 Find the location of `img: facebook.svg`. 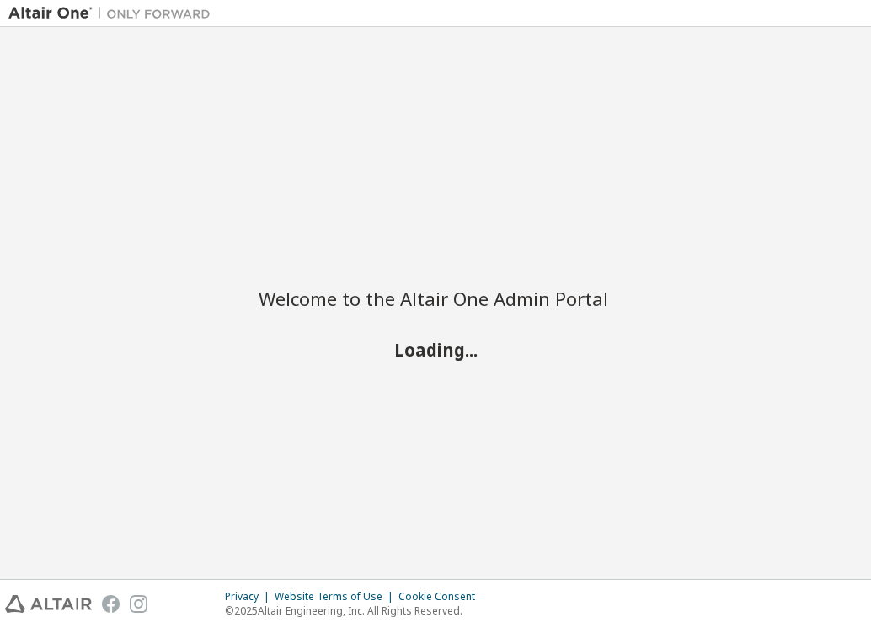

img: facebook.svg is located at coordinates (110, 603).